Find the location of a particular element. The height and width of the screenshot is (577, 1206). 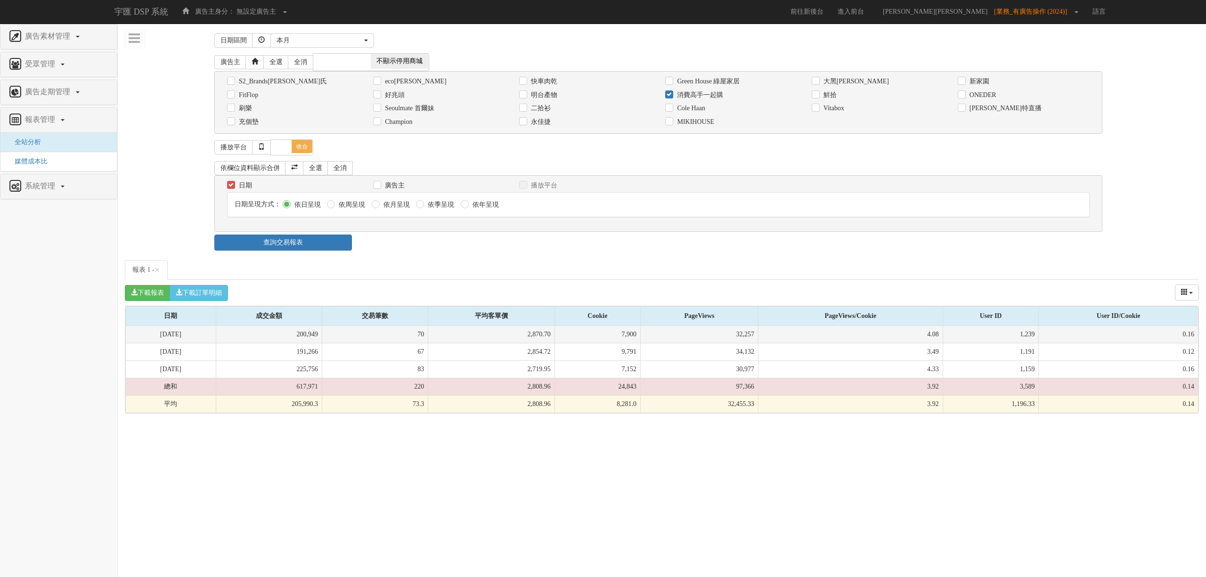

span: 廣告主身分： is located at coordinates (215, 11).